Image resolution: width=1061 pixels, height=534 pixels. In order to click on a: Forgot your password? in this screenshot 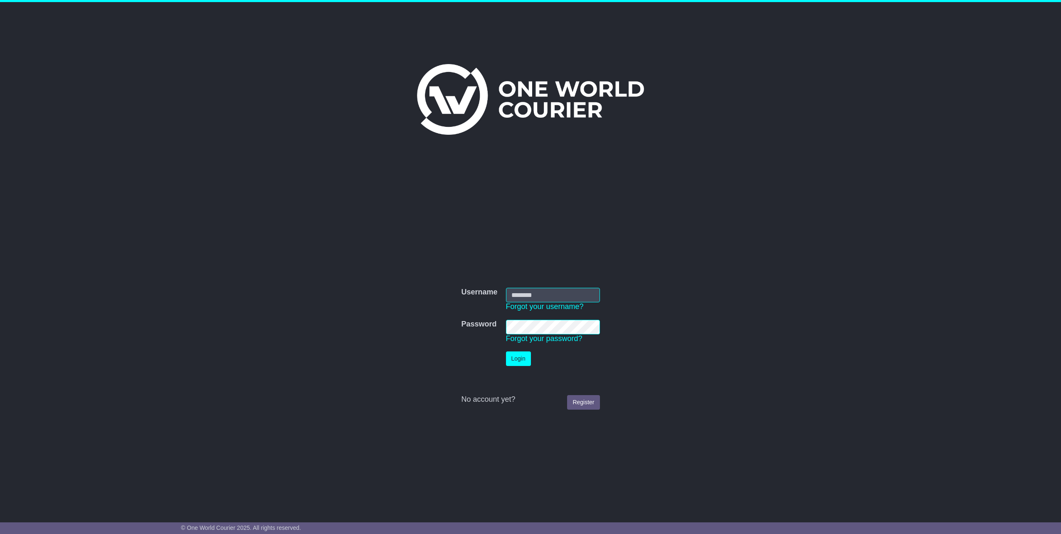, I will do `click(544, 339)`.